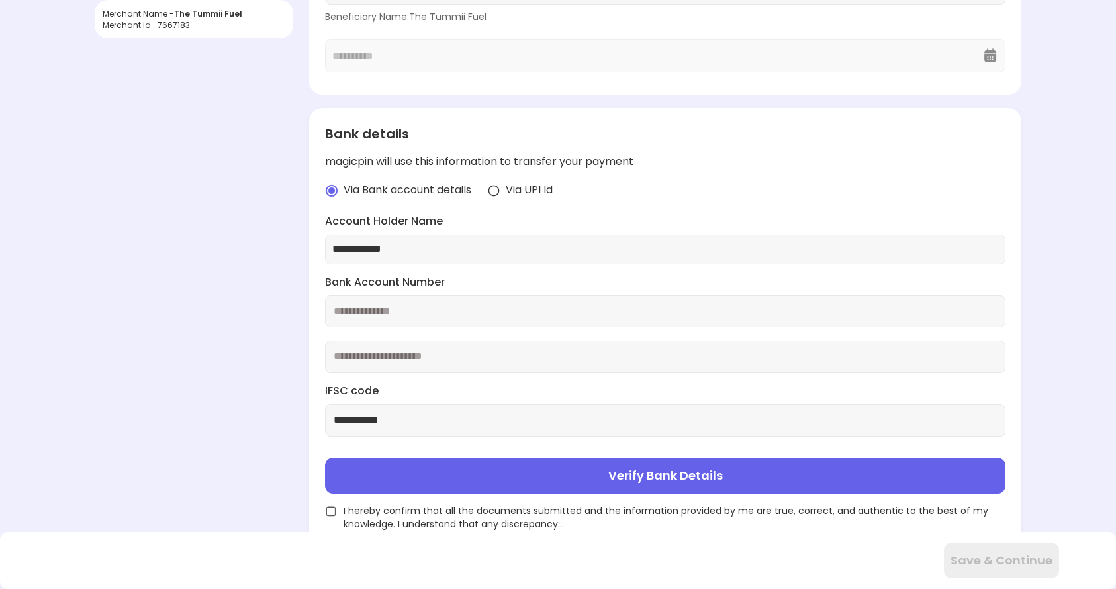  Describe the element at coordinates (665, 475) in the screenshot. I see `button: Verify Bank Details` at that location.